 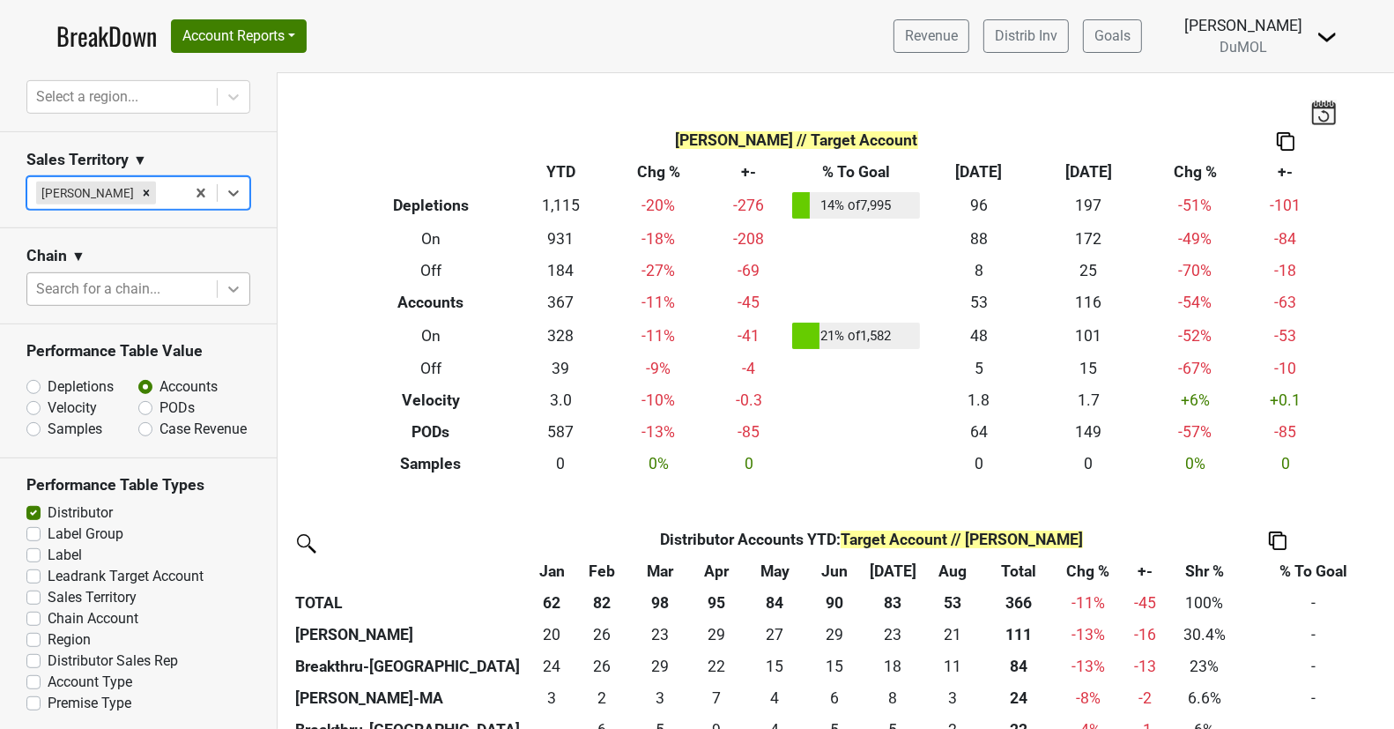 What do you see at coordinates (716, 634) in the screenshot?
I see `td: 29` at bounding box center [716, 634].